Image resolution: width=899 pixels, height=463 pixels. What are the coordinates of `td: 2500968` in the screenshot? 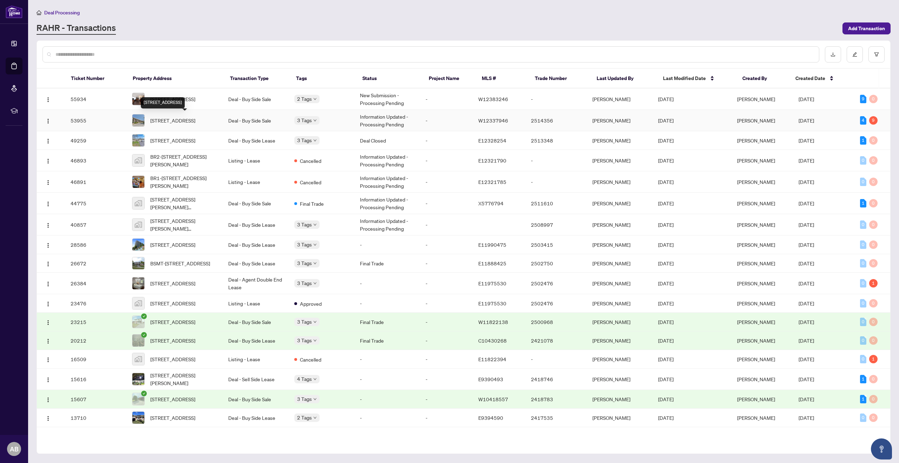 It's located at (556, 322).